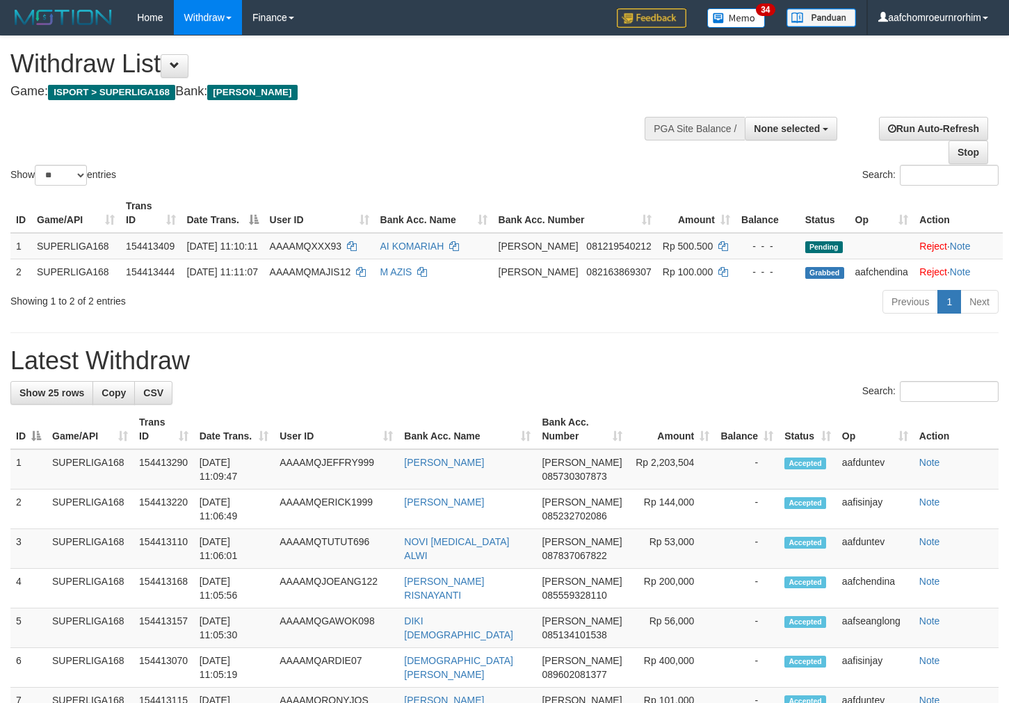  Describe the element at coordinates (150, 246) in the screenshot. I see `span: 154413409` at that location.